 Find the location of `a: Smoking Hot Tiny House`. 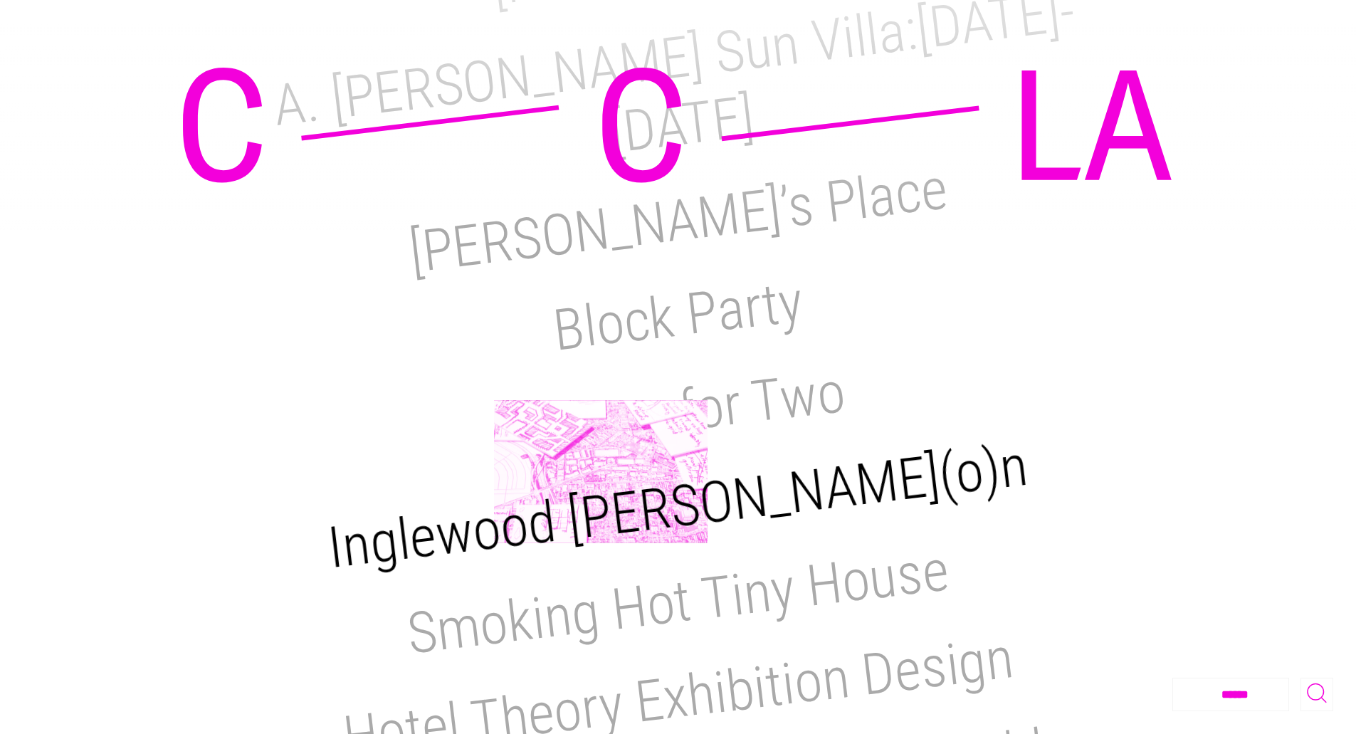

a: Smoking Hot Tiny House is located at coordinates (678, 602).